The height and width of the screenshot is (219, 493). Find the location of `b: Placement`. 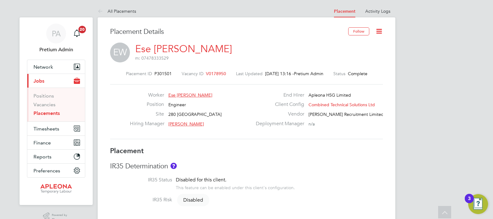

b: Placement is located at coordinates (127, 150).